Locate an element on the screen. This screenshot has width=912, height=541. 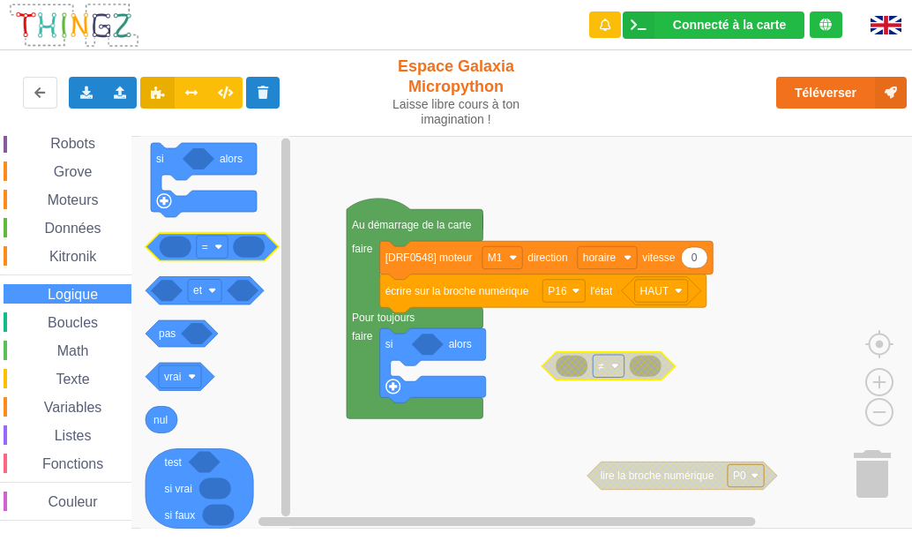
text: Pour toujours is located at coordinates (383, 318).